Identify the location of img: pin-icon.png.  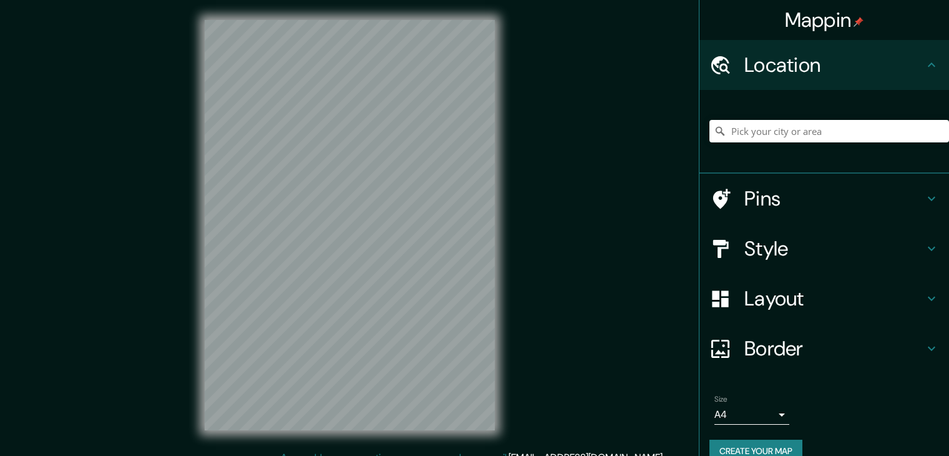
(859, 22).